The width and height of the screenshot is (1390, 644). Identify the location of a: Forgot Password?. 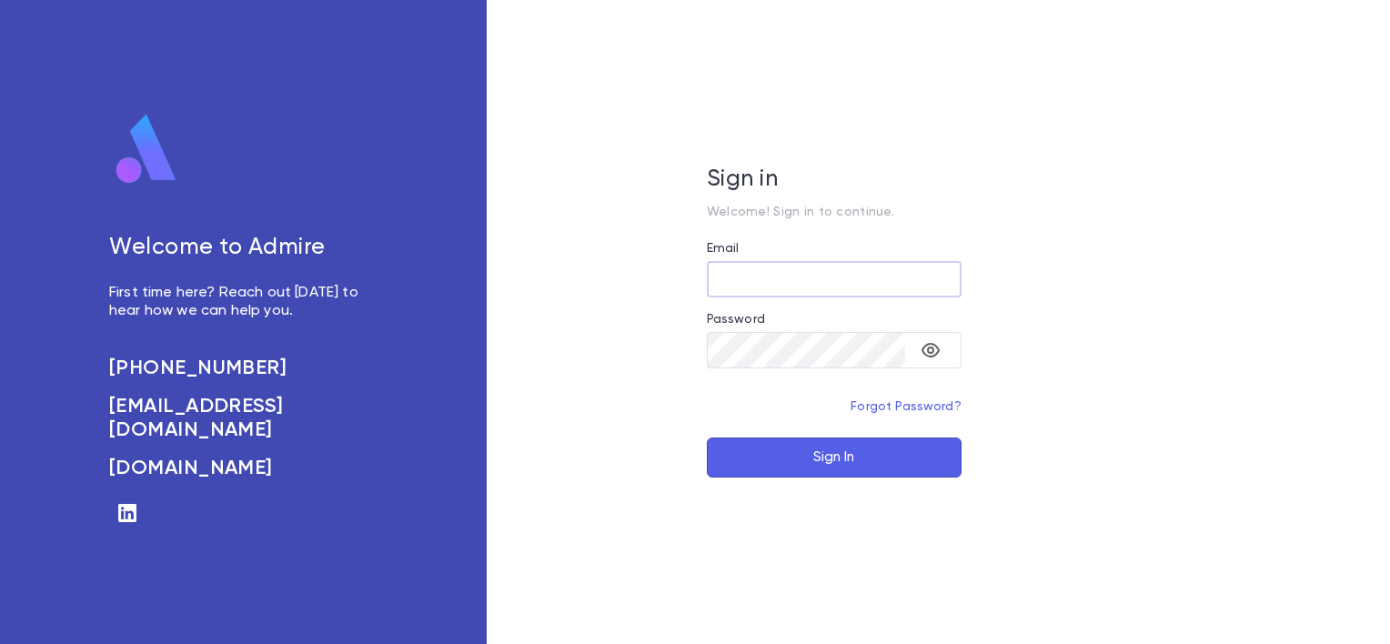
(906, 407).